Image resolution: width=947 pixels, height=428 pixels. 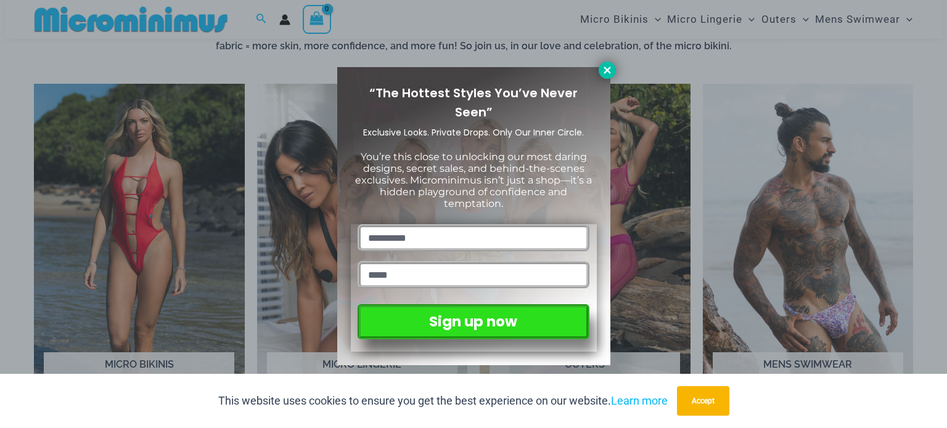 I want to click on button: Sign up now, so click(x=473, y=322).